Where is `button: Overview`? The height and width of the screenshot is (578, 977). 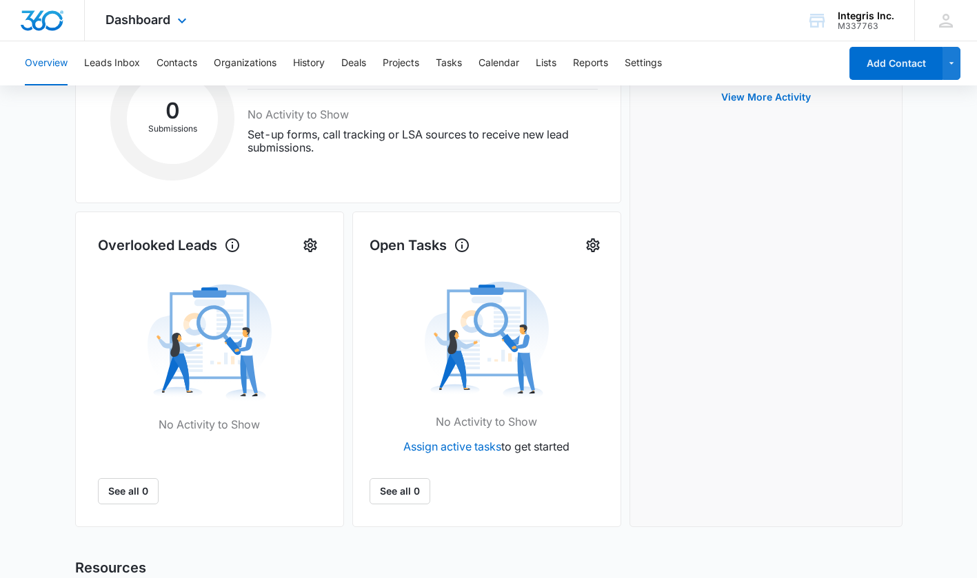 button: Overview is located at coordinates (46, 63).